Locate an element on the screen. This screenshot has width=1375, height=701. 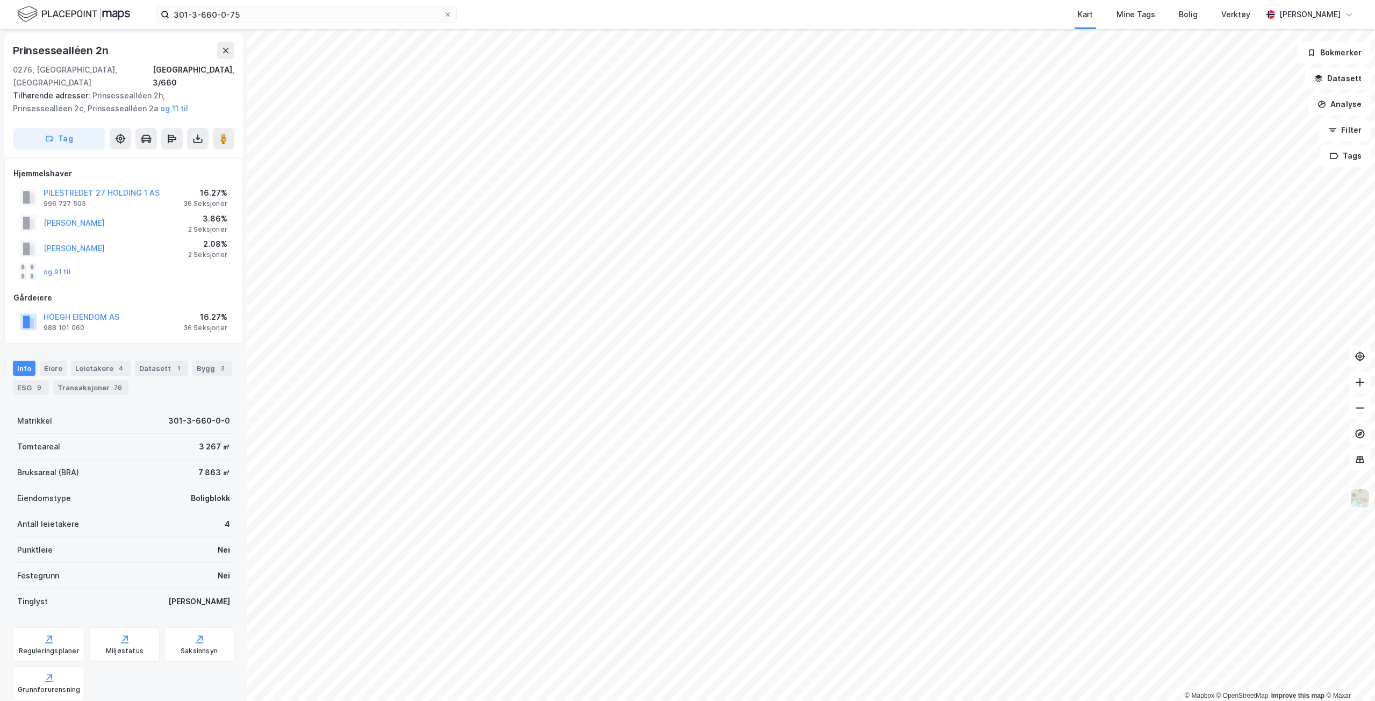
div: 1 is located at coordinates (178, 368).